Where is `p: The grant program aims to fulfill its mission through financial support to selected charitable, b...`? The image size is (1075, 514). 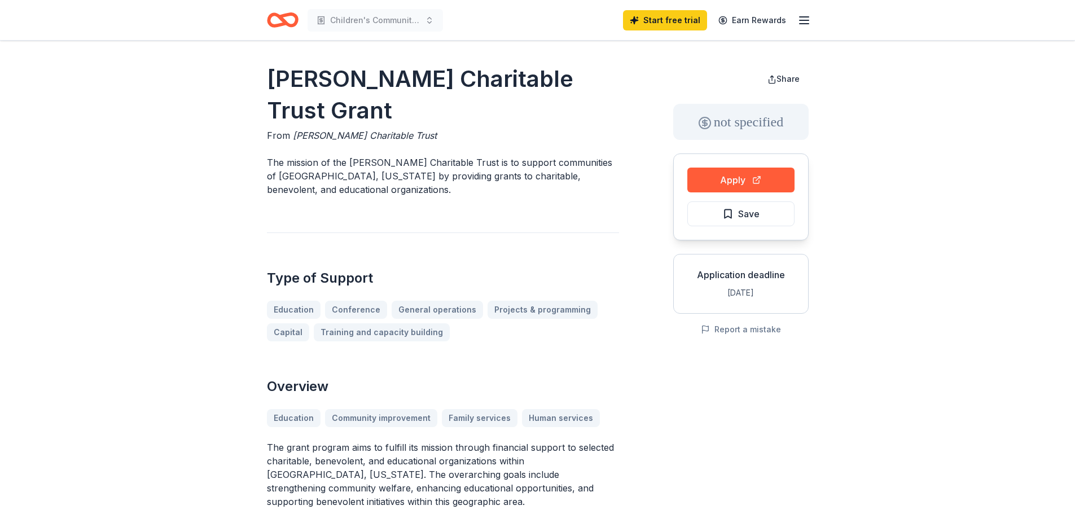
p: The grant program aims to fulfill its mission through financial support to selected charitable, b... is located at coordinates (443, 474).